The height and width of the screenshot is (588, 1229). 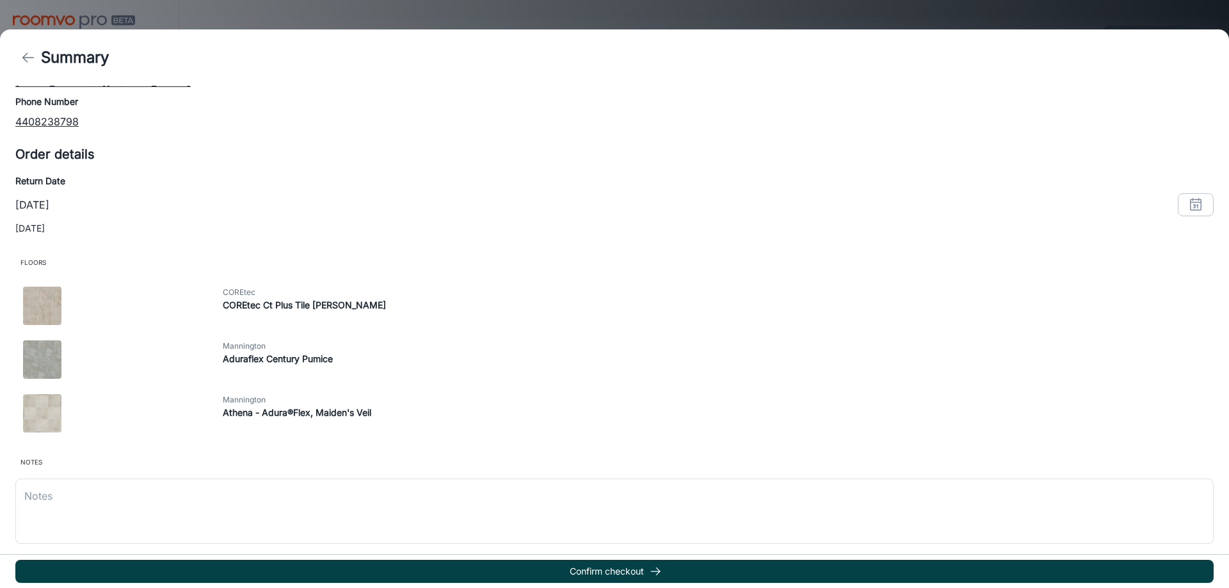 I want to click on span: Notes, so click(x=615, y=462).